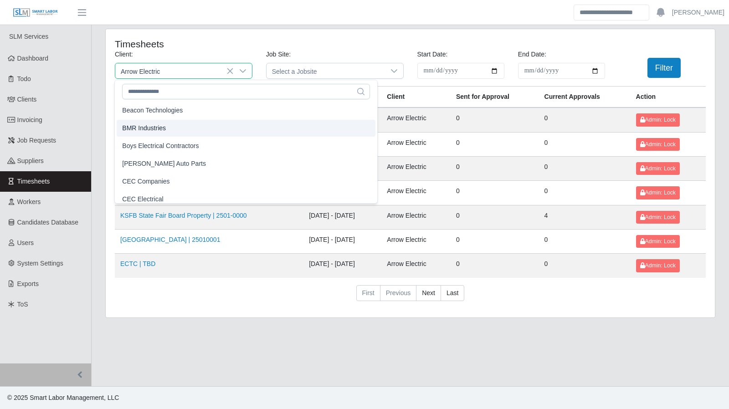 This screenshot has width=729, height=409. I want to click on label: Job Site:, so click(278, 54).